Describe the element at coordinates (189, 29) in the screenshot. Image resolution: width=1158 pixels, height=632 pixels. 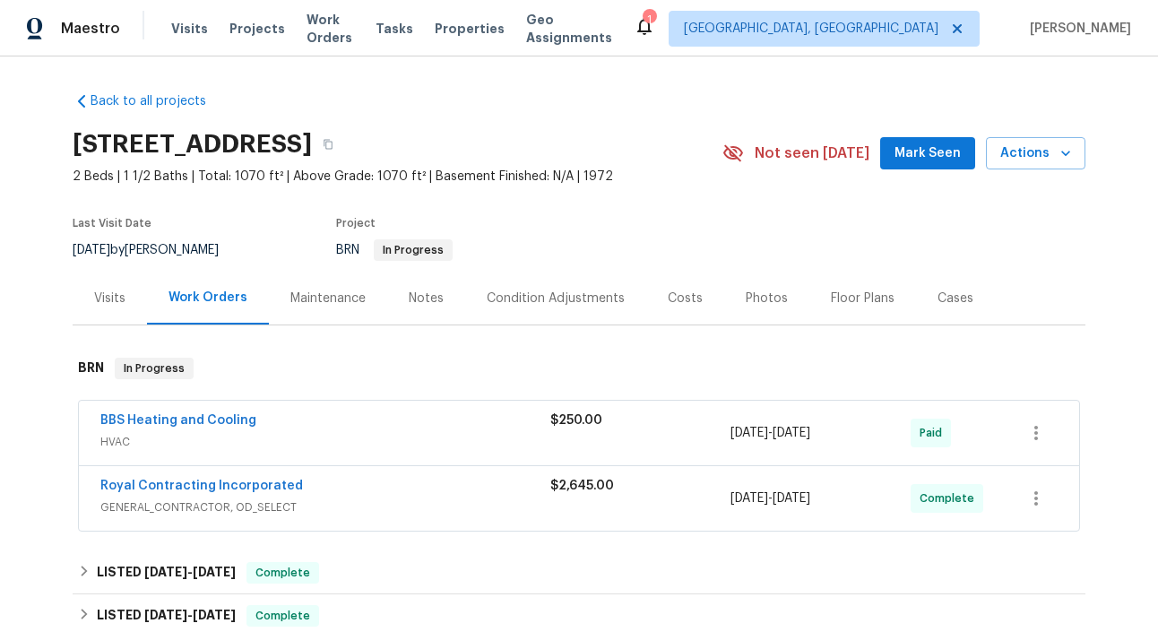
I see `span: Visits` at that location.